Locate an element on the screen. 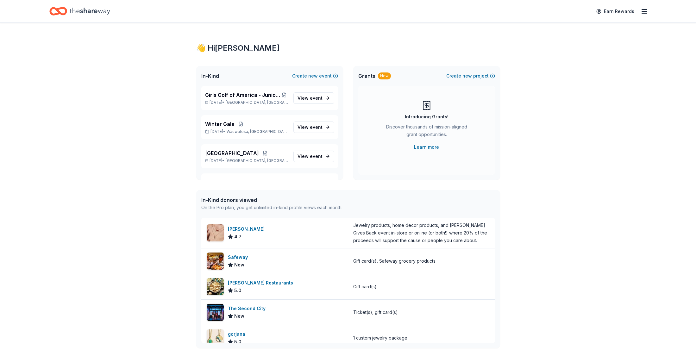 The width and height of the screenshot is (696, 356). a: Home is located at coordinates (80, 11).